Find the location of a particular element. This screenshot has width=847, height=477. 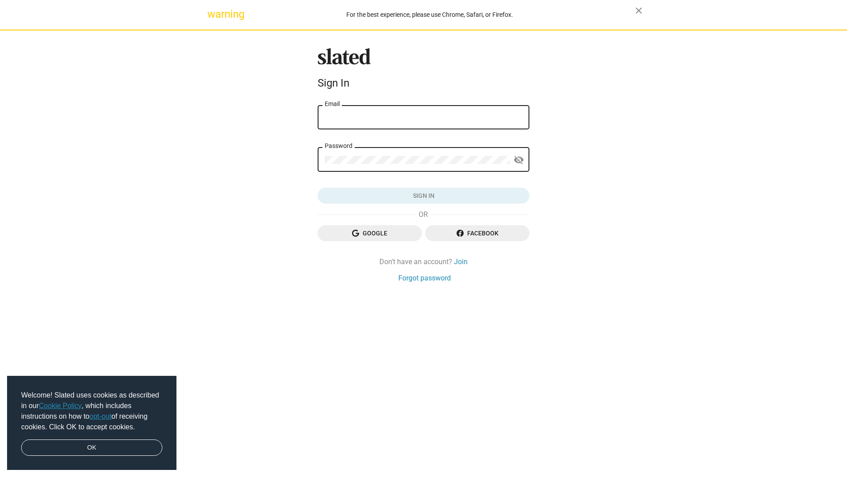

span: Facebook is located at coordinates (477, 233).